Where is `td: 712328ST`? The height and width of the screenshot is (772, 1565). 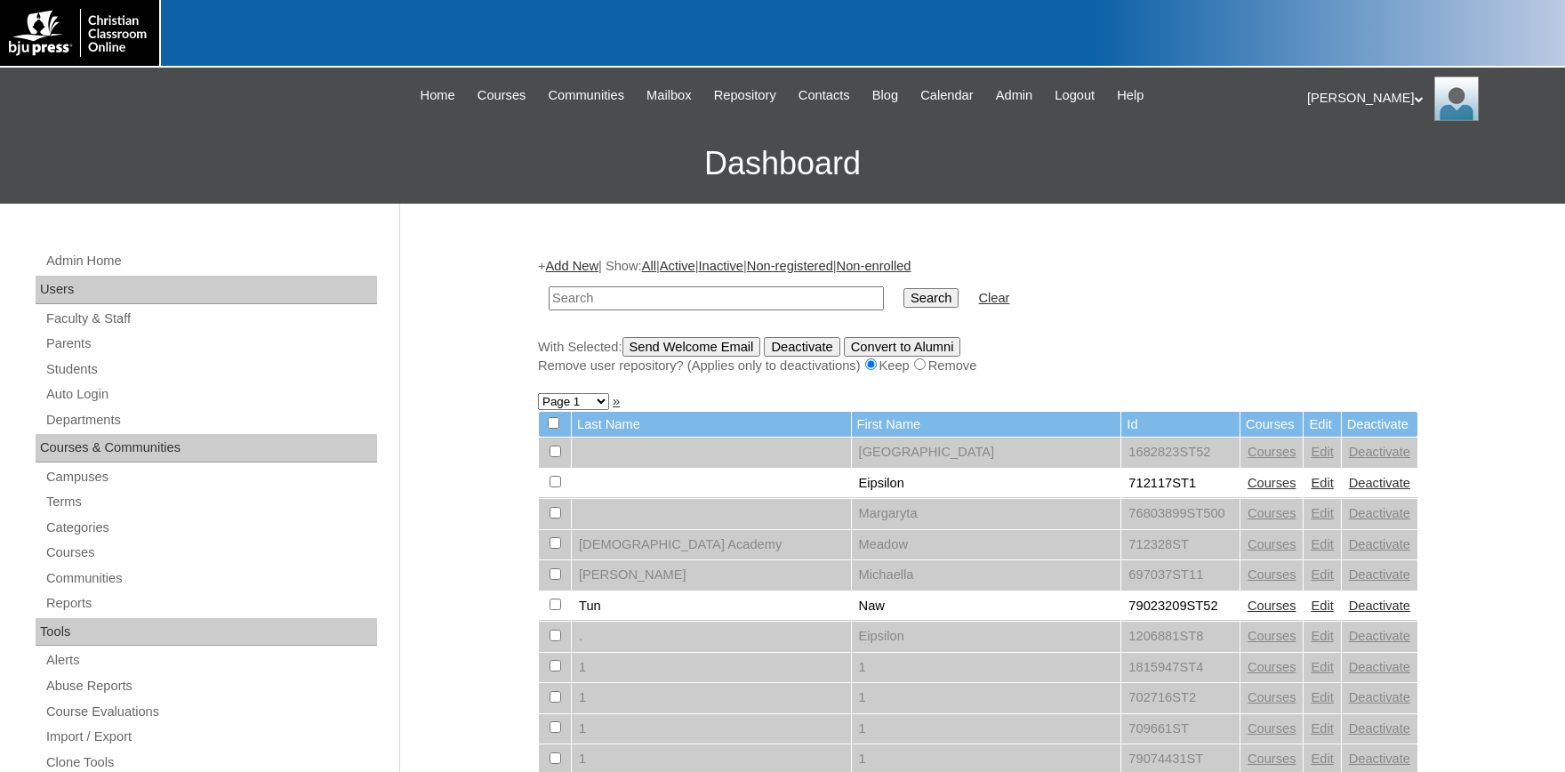 td: 712328ST is located at coordinates (1180, 545).